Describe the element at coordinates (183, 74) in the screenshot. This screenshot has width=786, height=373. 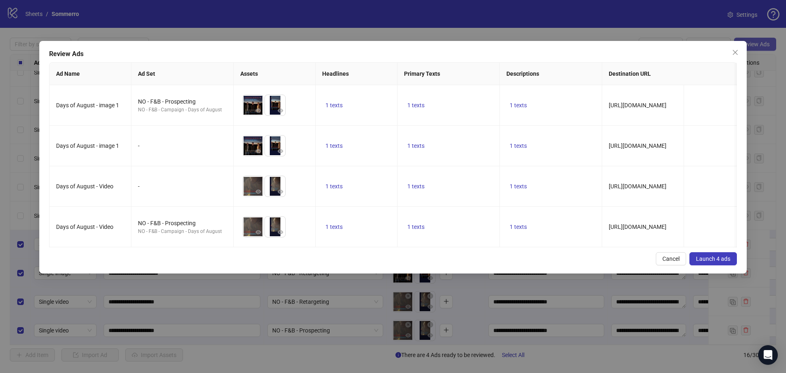
I see `th: Ad Set` at that location.